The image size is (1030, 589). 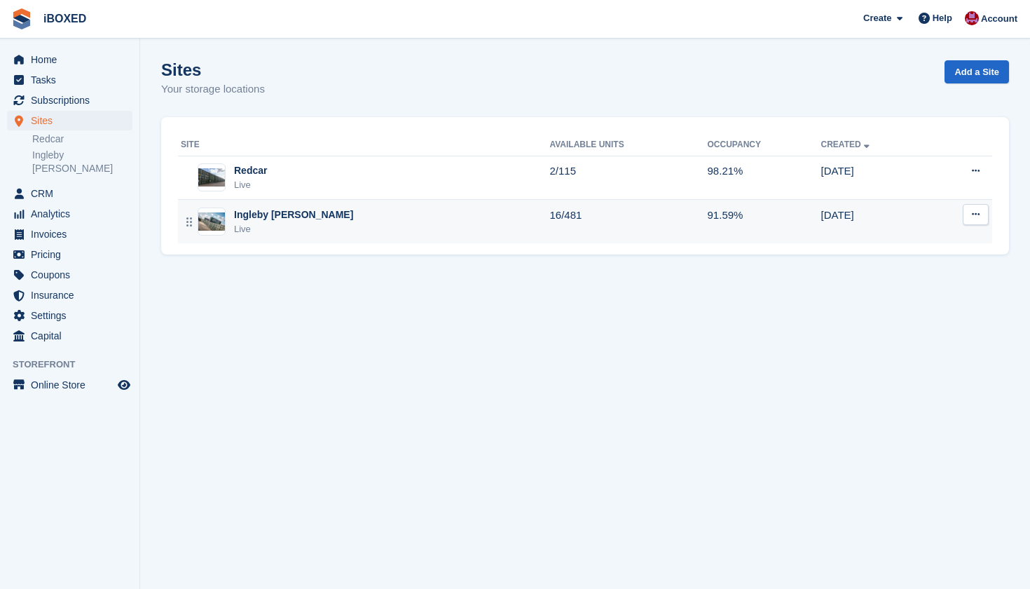 What do you see at coordinates (73, 295) in the screenshot?
I see `span: Insurance` at bounding box center [73, 295].